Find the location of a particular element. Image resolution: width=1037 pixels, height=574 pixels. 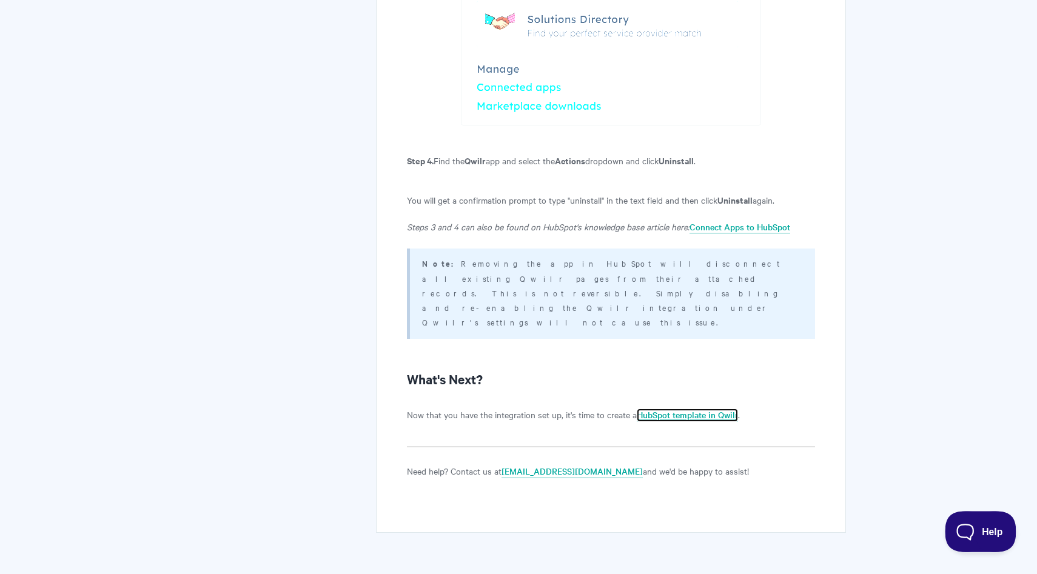

strong: Qwilr is located at coordinates (475, 160).